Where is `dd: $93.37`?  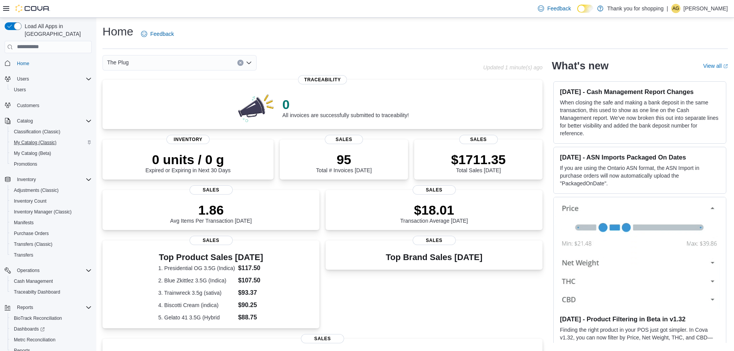 dd: $93.37 is located at coordinates (251, 293).